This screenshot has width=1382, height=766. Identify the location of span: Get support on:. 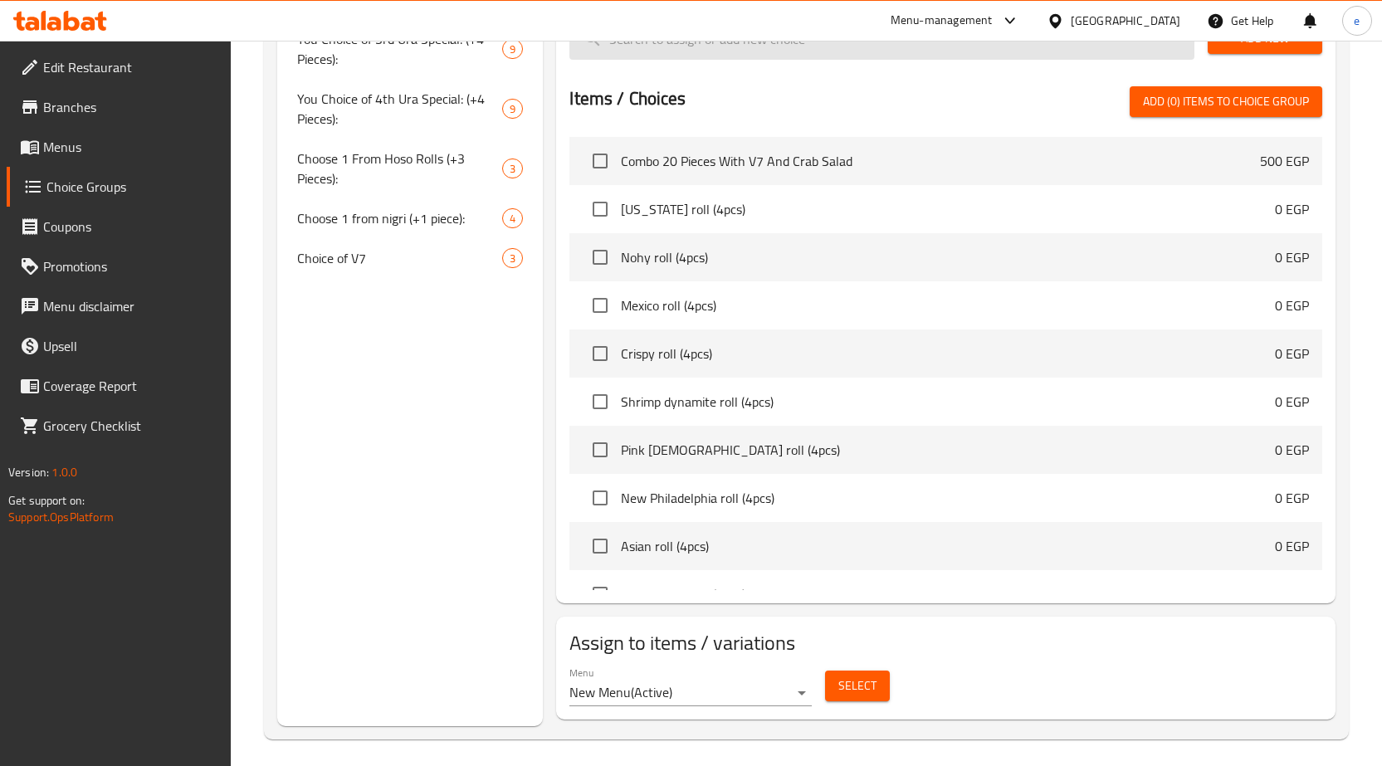
(46, 501).